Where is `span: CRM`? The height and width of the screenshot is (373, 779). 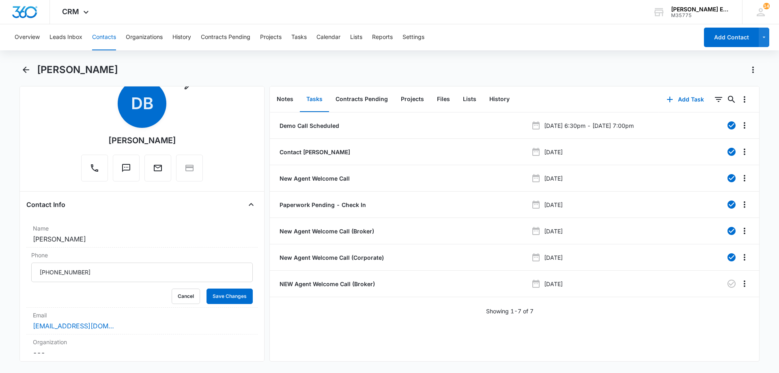 span: CRM is located at coordinates (71, 11).